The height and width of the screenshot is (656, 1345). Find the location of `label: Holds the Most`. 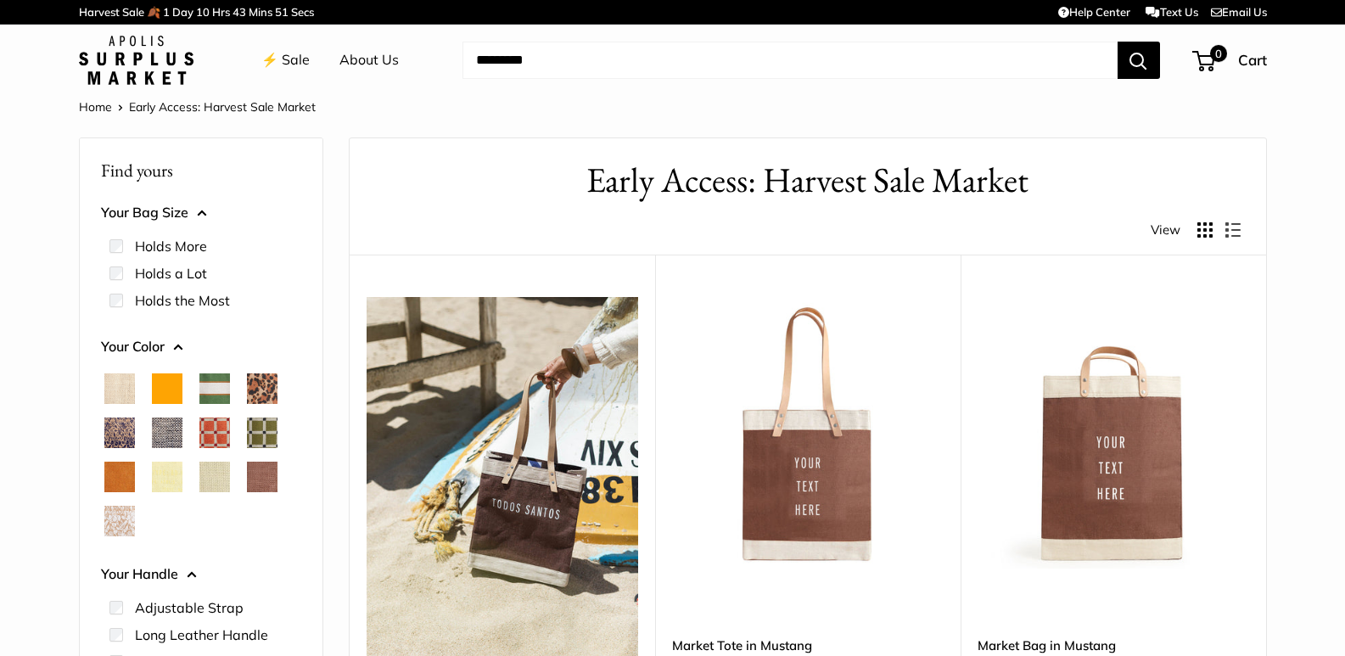

label: Holds the Most is located at coordinates (182, 300).